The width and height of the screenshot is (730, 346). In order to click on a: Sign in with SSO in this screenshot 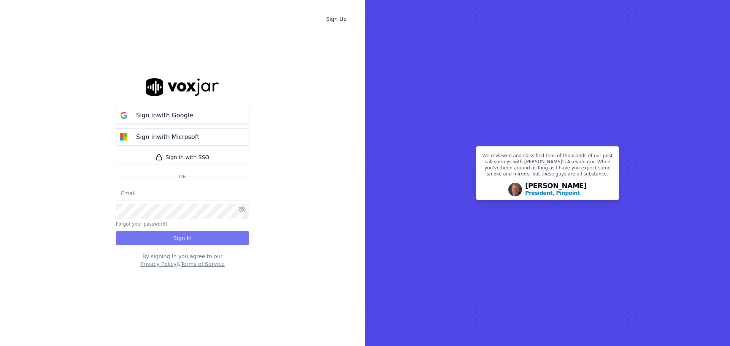, I will do `click(183, 157)`.